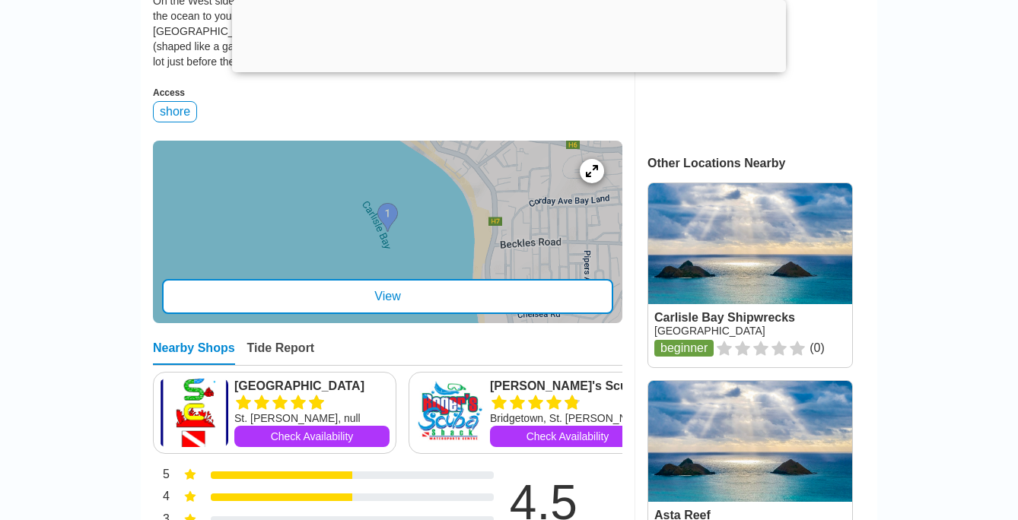  What do you see at coordinates (387, 297) in the screenshot?
I see `div: View` at bounding box center [387, 297].